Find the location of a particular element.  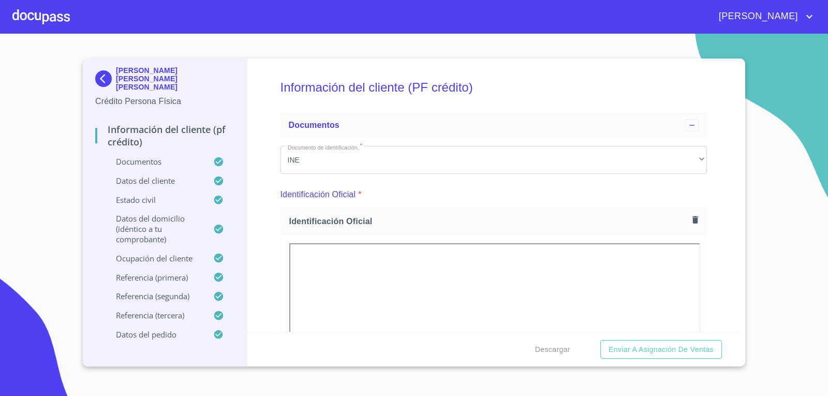

p: Referencia (primera) is located at coordinates (154, 277).